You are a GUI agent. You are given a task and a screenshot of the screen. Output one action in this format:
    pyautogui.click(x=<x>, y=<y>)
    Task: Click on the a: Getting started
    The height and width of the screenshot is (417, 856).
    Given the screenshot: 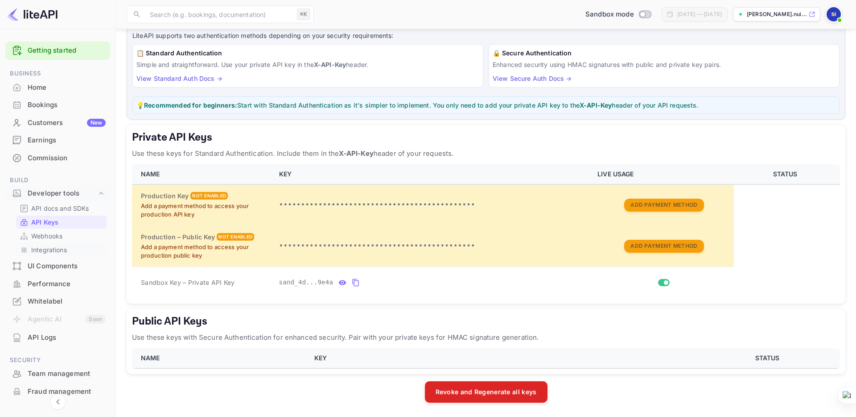 What is the action you would take?
    pyautogui.click(x=66, y=50)
    